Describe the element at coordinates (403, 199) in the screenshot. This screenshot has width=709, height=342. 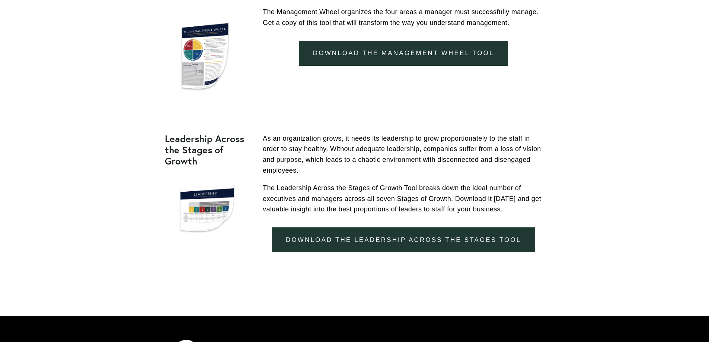
I see `p: The Leadership Across the Stages of Growth Tool breaks down the ideal number of executives and ma...` at that location.